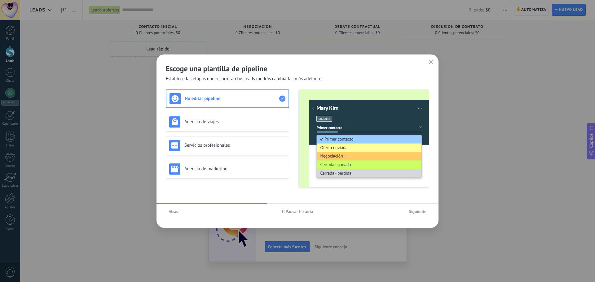  Describe the element at coordinates (232, 99) in the screenshot. I see `h3: No editar pipeline` at that location.